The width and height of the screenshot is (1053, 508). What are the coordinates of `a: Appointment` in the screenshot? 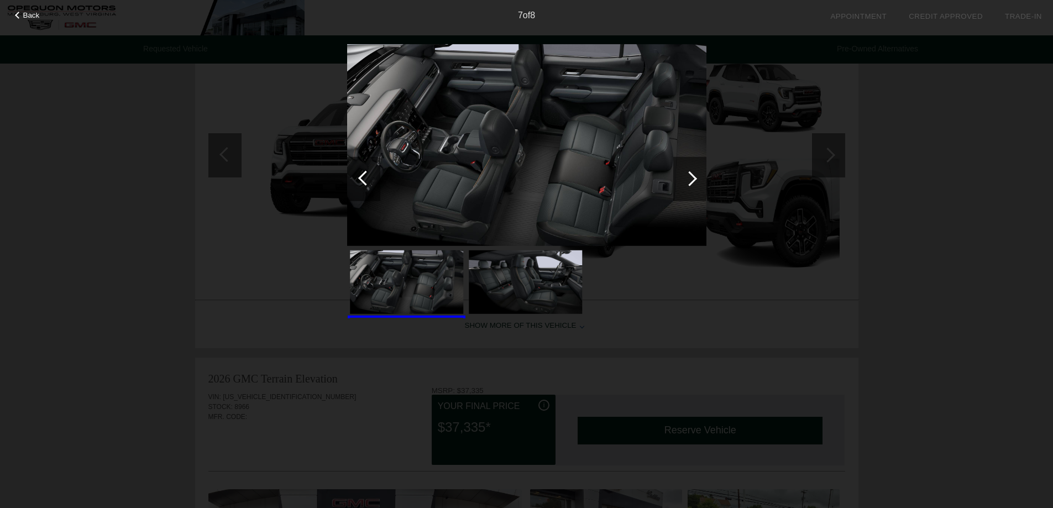 It's located at (858, 16).